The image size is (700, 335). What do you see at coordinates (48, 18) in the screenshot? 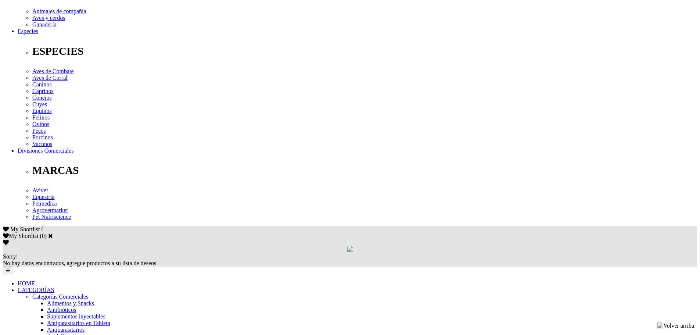
I see `a: Aves y cerdos` at bounding box center [48, 18].